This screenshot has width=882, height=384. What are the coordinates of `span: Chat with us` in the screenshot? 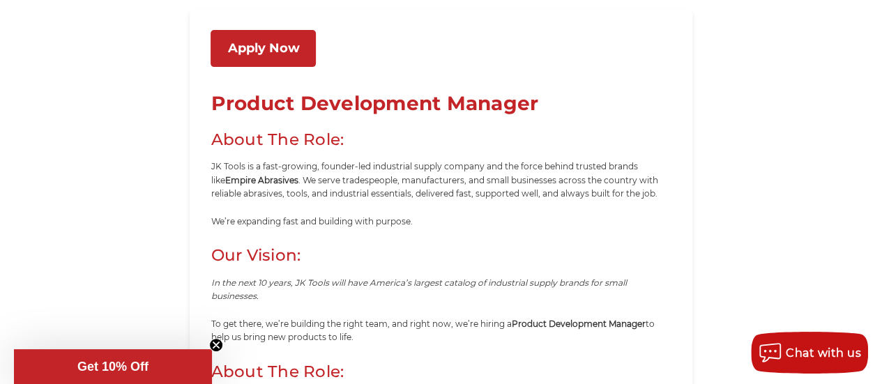 It's located at (823, 353).